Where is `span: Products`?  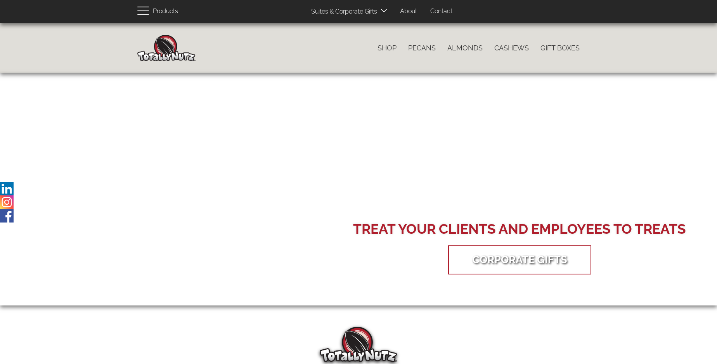 span: Products is located at coordinates (165, 11).